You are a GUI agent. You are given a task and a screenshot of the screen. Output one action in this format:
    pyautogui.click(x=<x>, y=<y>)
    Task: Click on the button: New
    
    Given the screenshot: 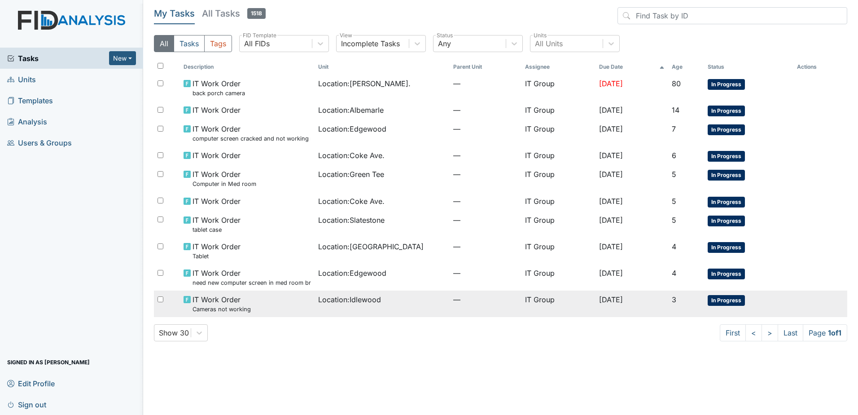 What is the action you would take?
    pyautogui.click(x=123, y=58)
    